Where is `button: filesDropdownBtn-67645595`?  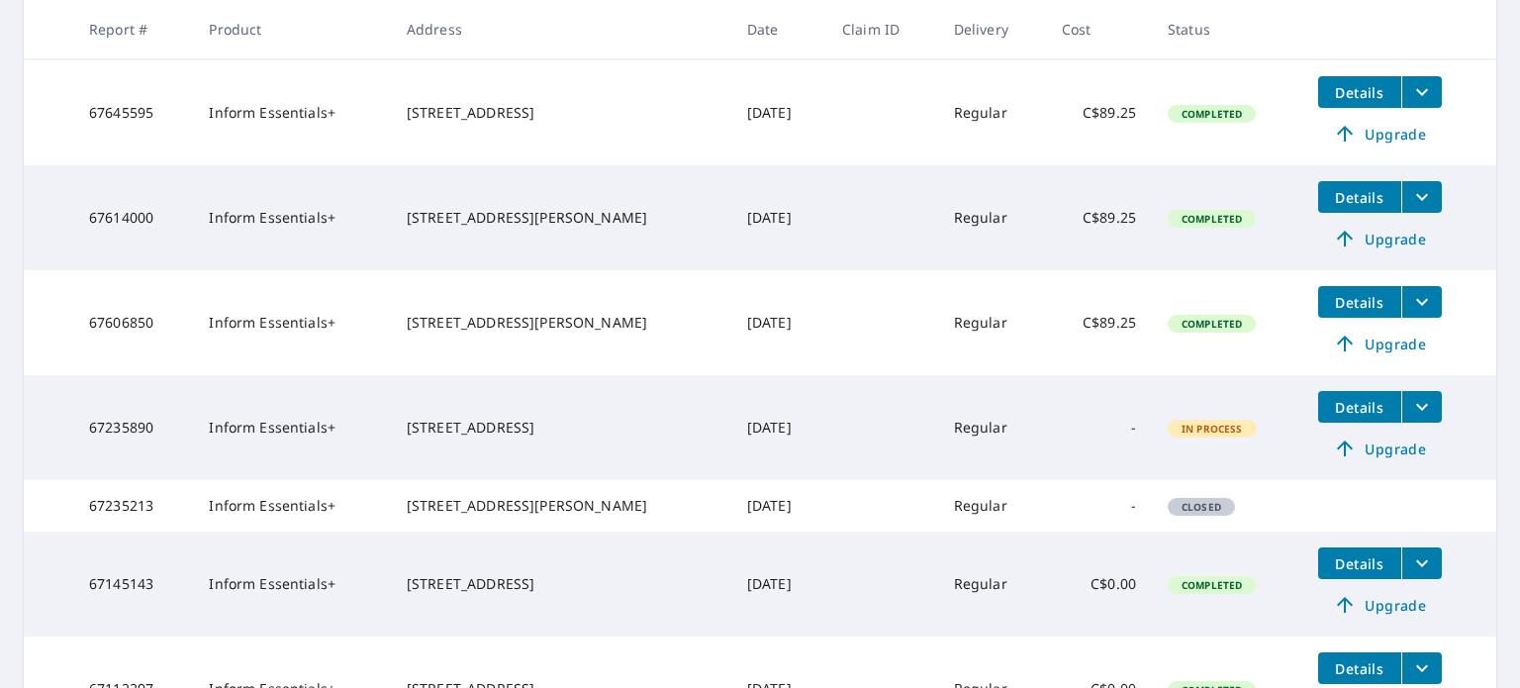
button: filesDropdownBtn-67645595 is located at coordinates (1421, 92).